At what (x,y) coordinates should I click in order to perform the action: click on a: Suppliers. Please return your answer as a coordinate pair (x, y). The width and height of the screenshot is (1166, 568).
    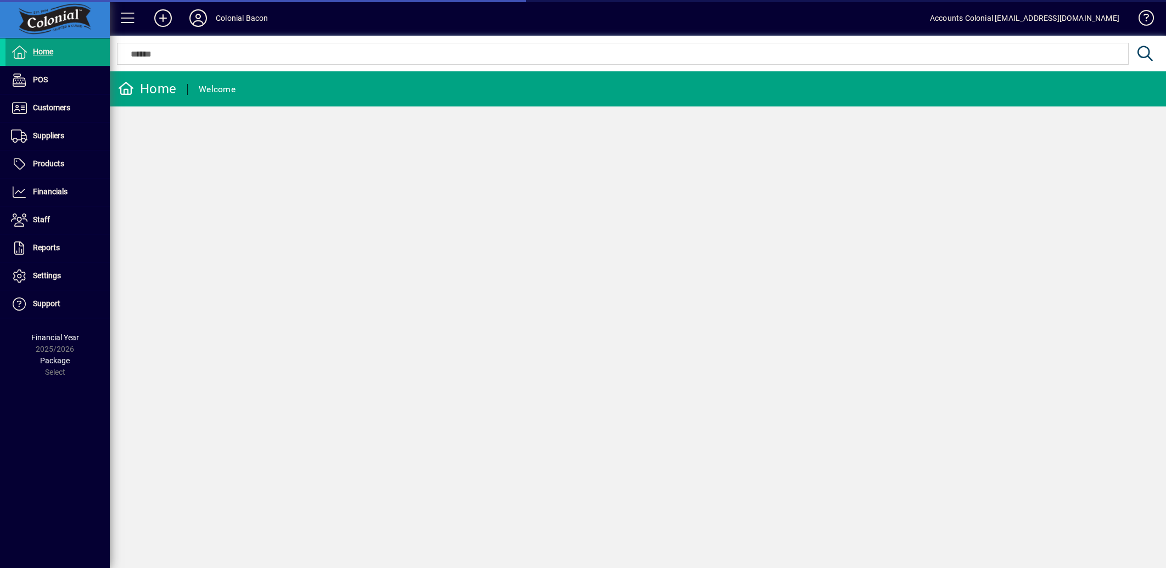
    Looking at the image, I should click on (58, 136).